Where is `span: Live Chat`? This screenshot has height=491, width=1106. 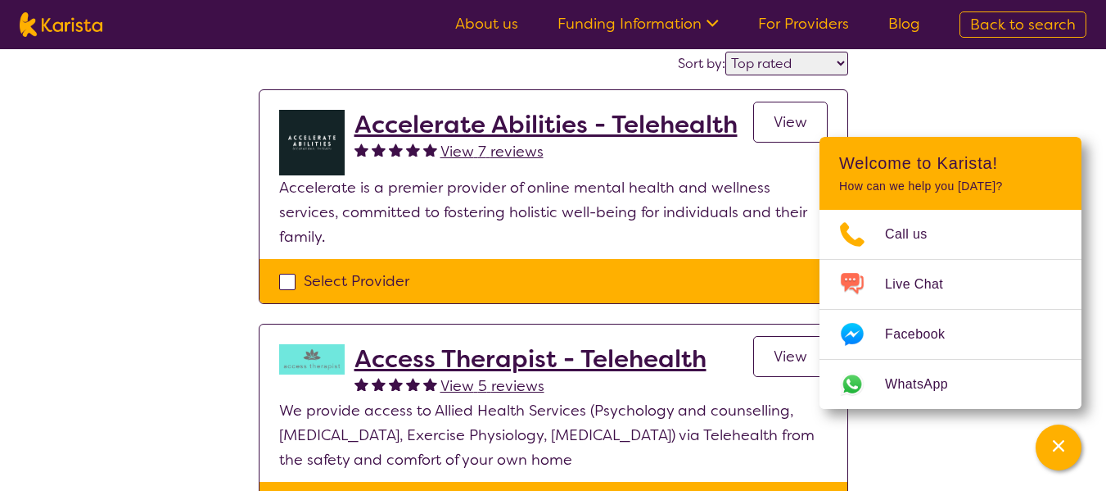
span: Live Chat is located at coordinates (924, 284).